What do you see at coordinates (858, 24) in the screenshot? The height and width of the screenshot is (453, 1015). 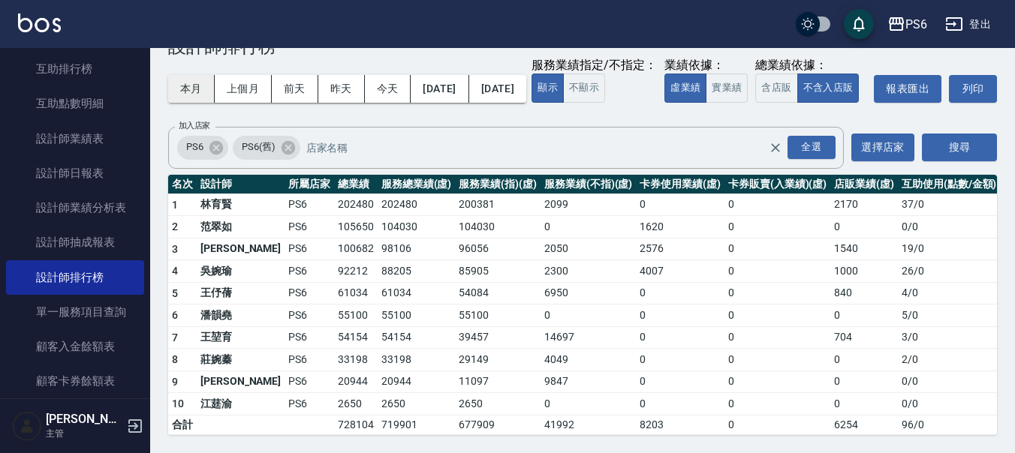 I see `button: save` at bounding box center [858, 24].